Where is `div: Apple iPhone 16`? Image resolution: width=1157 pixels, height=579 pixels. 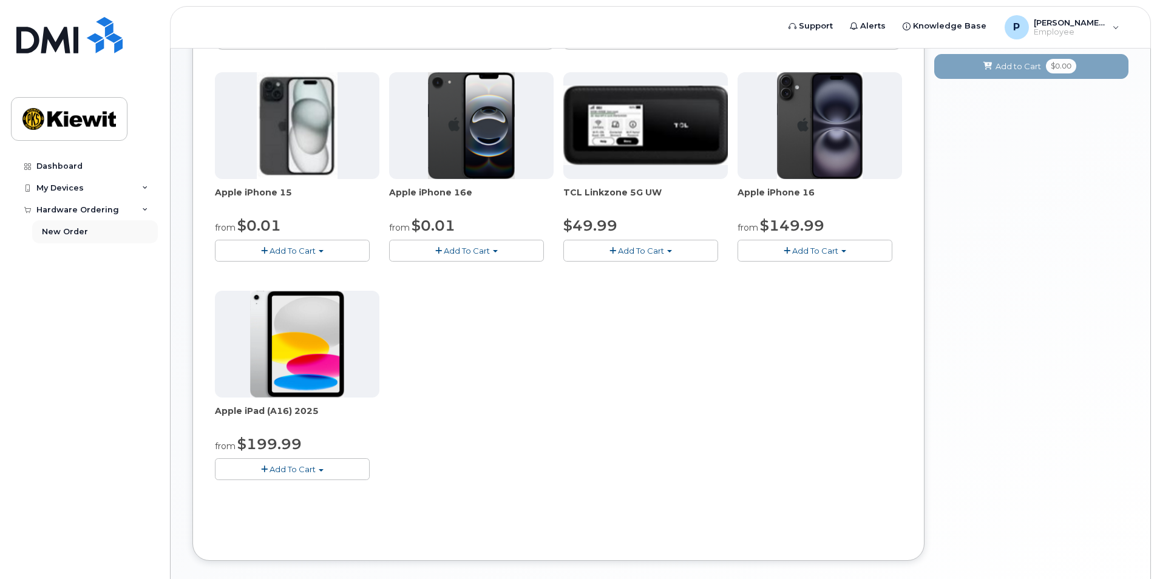
div: Apple iPhone 16 is located at coordinates (820, 199).